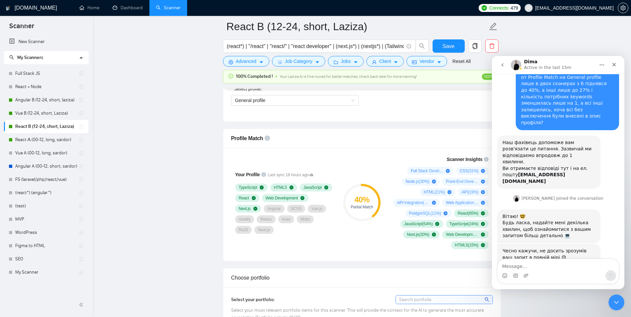 This screenshot has width=631, height=317. Describe the element at coordinates (46, 74) in the screenshot. I see `li: Full Stack JS` at that location.